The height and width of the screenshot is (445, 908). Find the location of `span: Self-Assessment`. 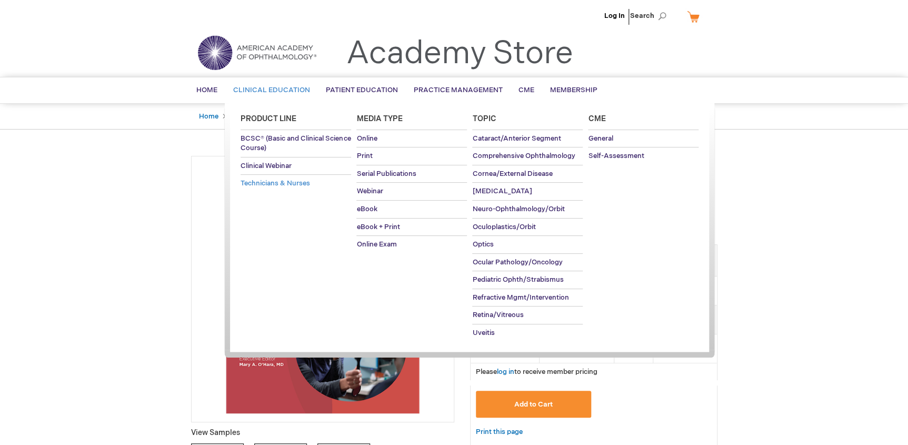

span: Self-Assessment is located at coordinates (616, 156).